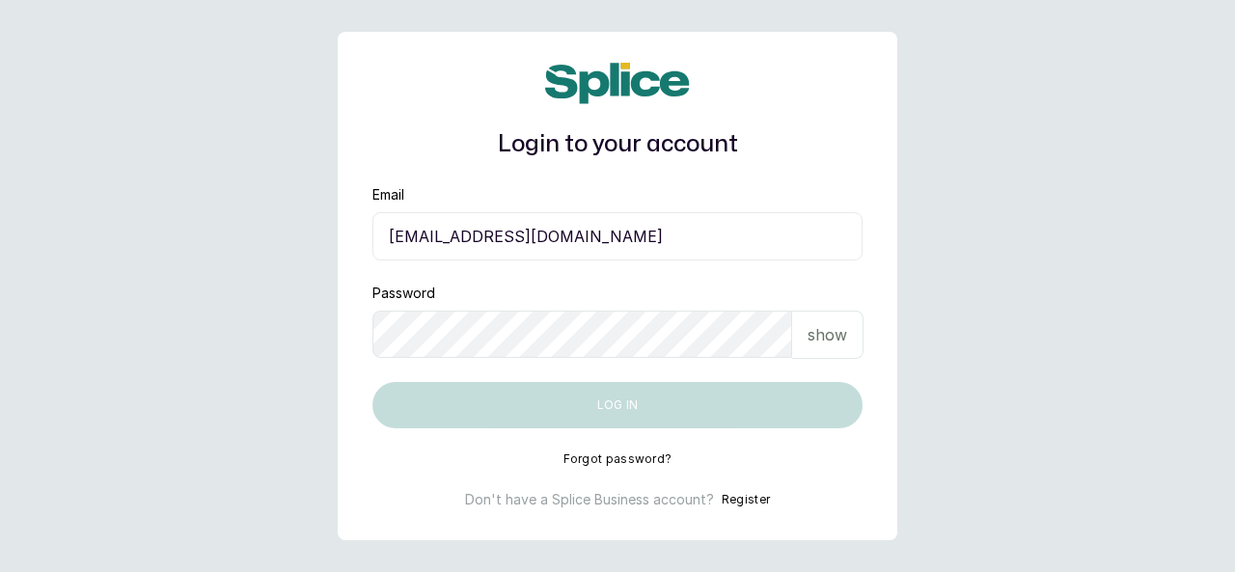 Image resolution: width=1235 pixels, height=572 pixels. What do you see at coordinates (589, 500) in the screenshot?
I see `p: Don't have a Splice Business account?` at bounding box center [589, 500].